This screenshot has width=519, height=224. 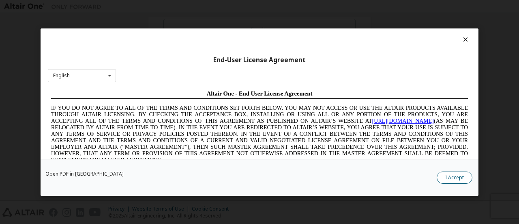 What do you see at coordinates (212, 6) in the screenshot?
I see `span: Altair One - End User License Agreement` at bounding box center [212, 6].